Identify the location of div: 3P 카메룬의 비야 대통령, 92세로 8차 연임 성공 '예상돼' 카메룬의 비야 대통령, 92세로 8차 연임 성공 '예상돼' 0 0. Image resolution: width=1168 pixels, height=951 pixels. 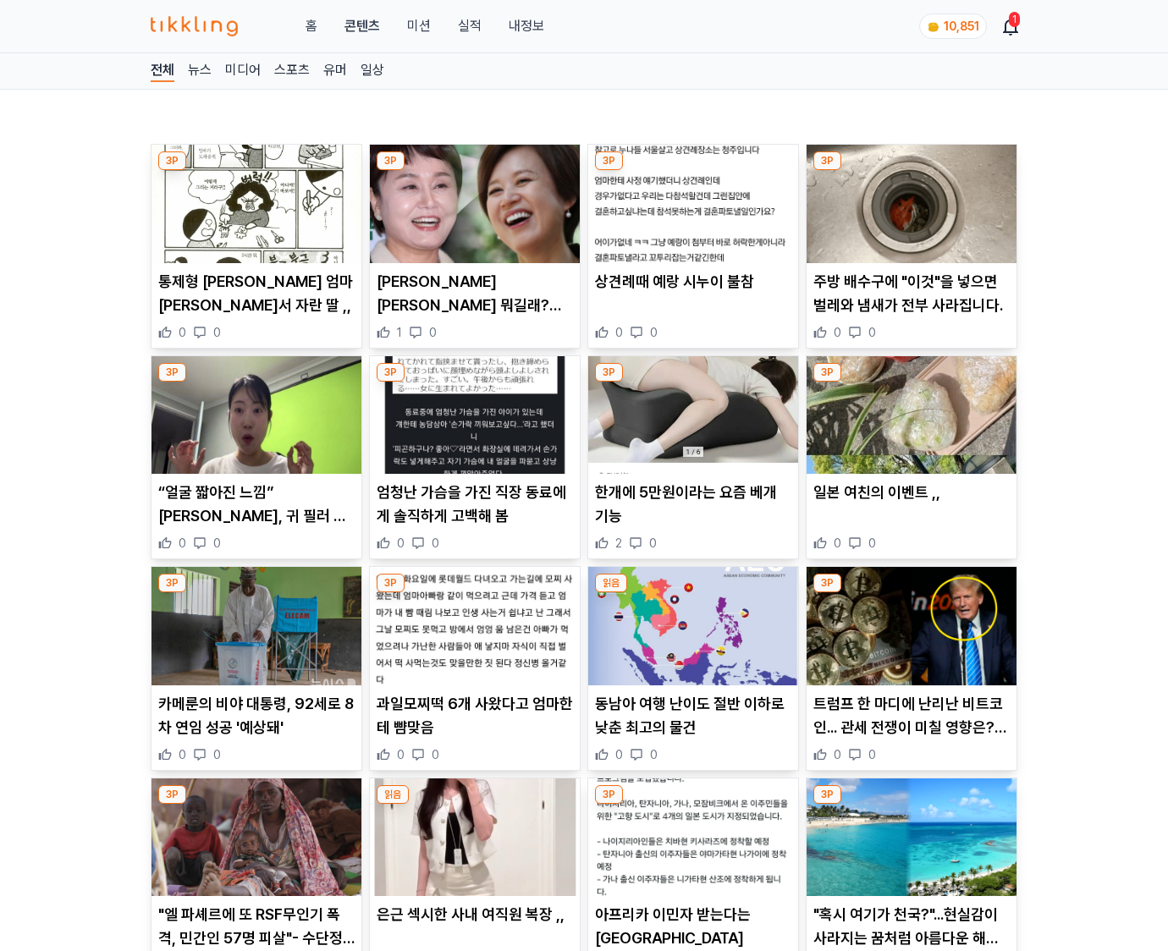
(256, 669).